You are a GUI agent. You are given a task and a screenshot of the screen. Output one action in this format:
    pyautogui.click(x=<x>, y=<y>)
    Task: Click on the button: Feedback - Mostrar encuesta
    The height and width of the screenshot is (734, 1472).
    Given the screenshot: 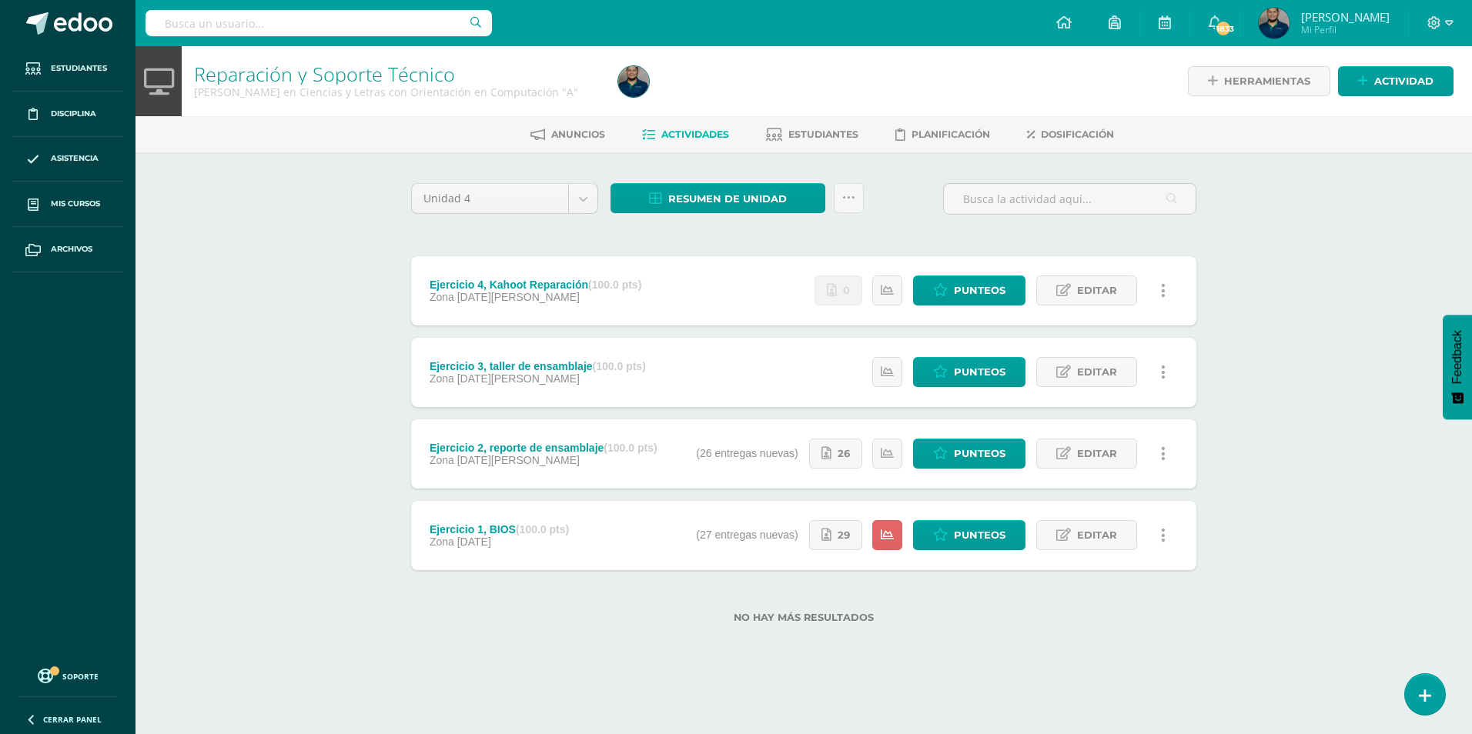 What is the action you would take?
    pyautogui.click(x=1457, y=367)
    